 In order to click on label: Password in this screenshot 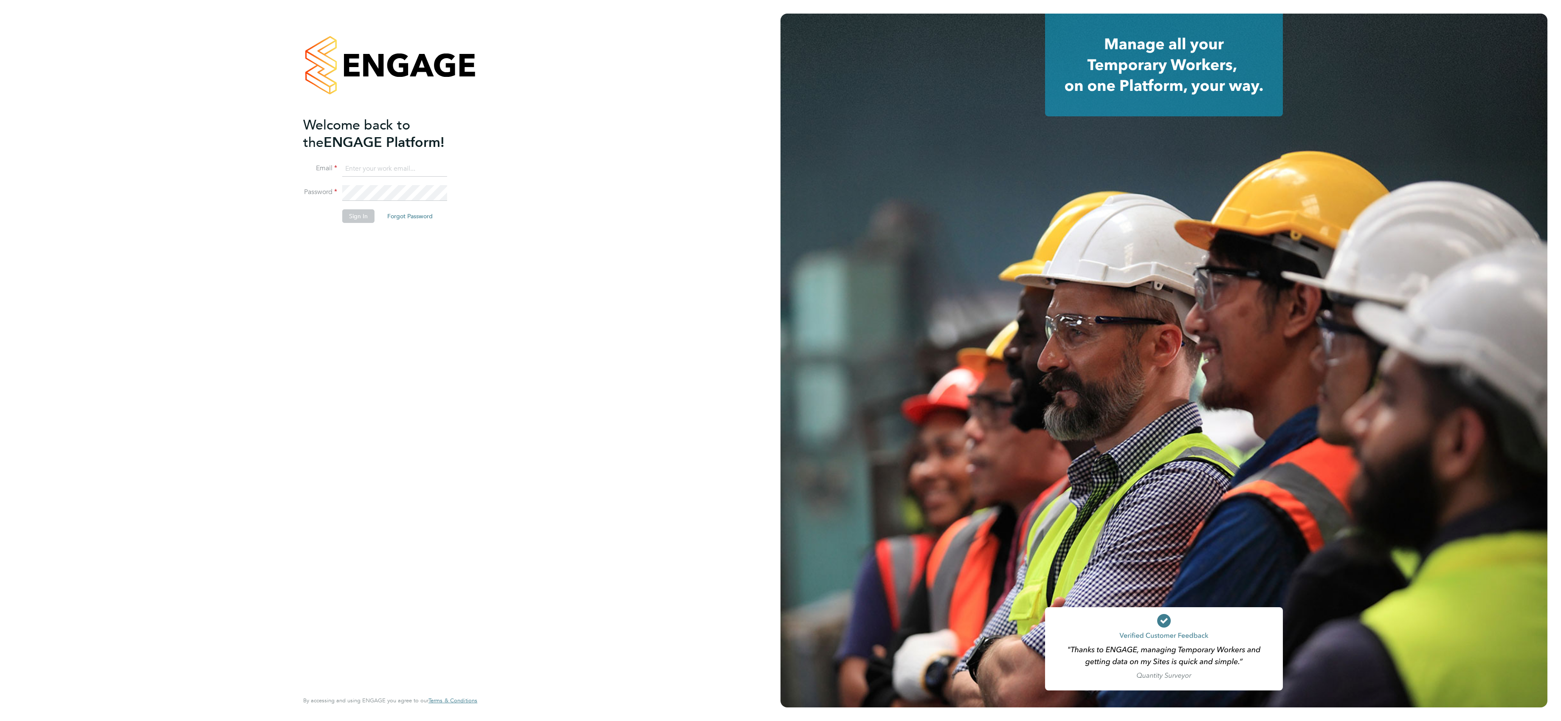, I will do `click(320, 192)`.